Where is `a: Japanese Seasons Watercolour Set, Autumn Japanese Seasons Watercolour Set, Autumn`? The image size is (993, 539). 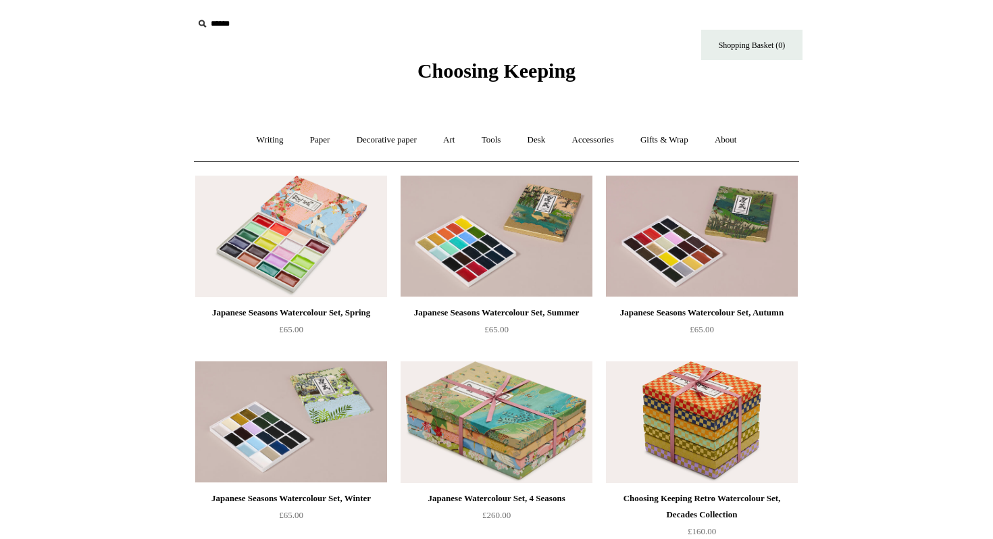 a: Japanese Seasons Watercolour Set, Autumn Japanese Seasons Watercolour Set, Autumn is located at coordinates (702, 237).